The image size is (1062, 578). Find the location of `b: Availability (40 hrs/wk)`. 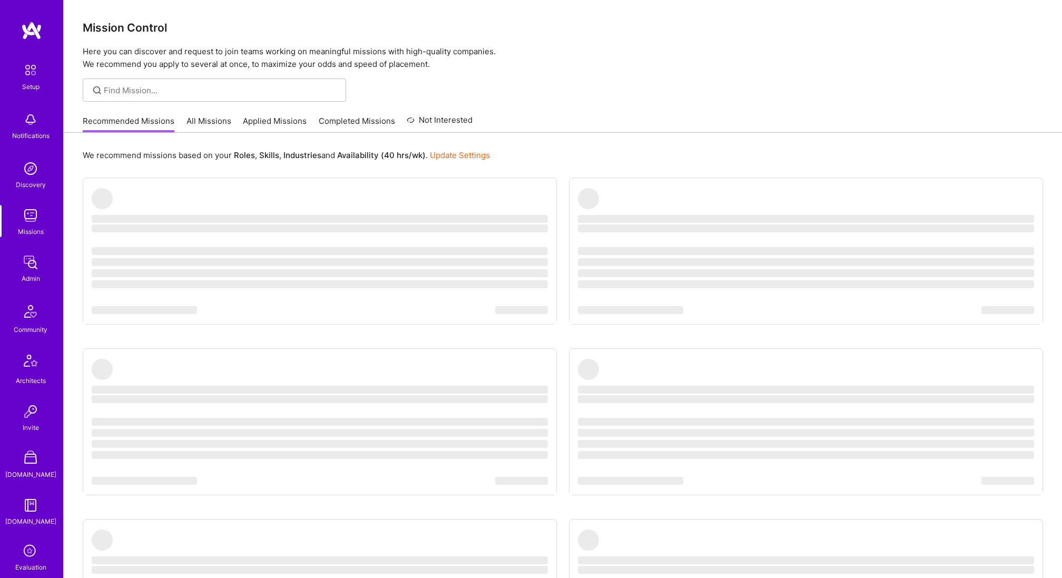

b: Availability (40 hrs/wk) is located at coordinates (381, 155).